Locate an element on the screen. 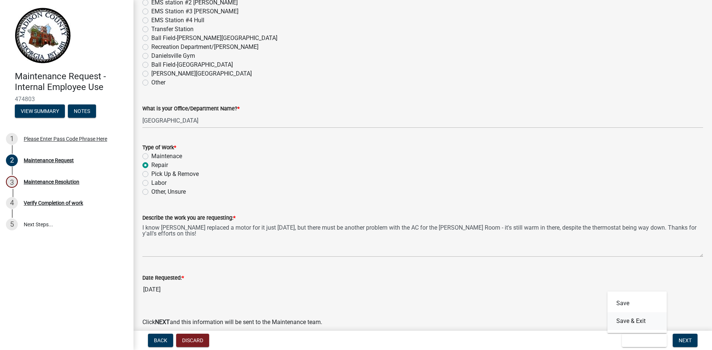 The image size is (712, 350). label: Labor is located at coordinates (159, 183).